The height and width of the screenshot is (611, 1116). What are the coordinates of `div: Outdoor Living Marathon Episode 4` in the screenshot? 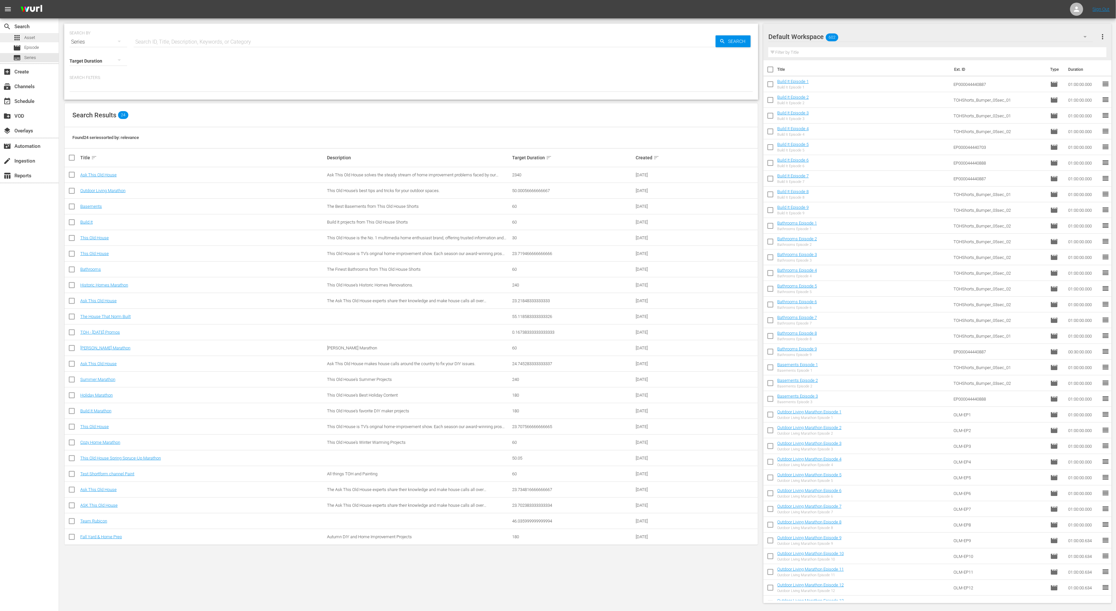 It's located at (809, 465).